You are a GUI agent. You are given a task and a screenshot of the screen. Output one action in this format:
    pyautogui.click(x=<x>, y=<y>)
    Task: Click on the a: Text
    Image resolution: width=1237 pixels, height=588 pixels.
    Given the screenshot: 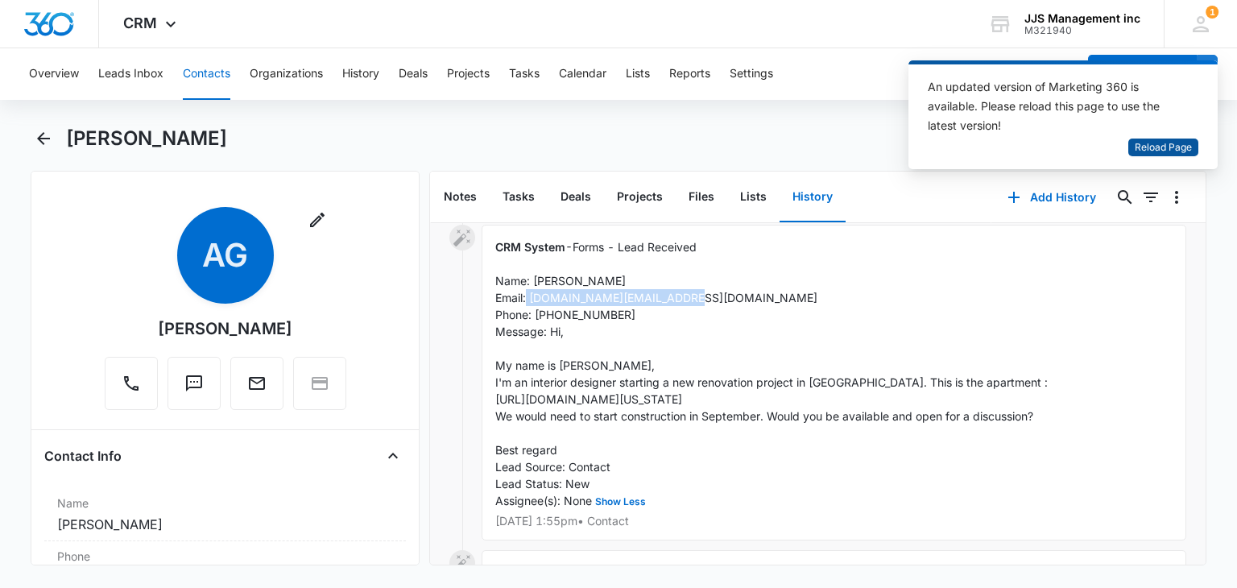 What is the action you would take?
    pyautogui.click(x=194, y=388)
    